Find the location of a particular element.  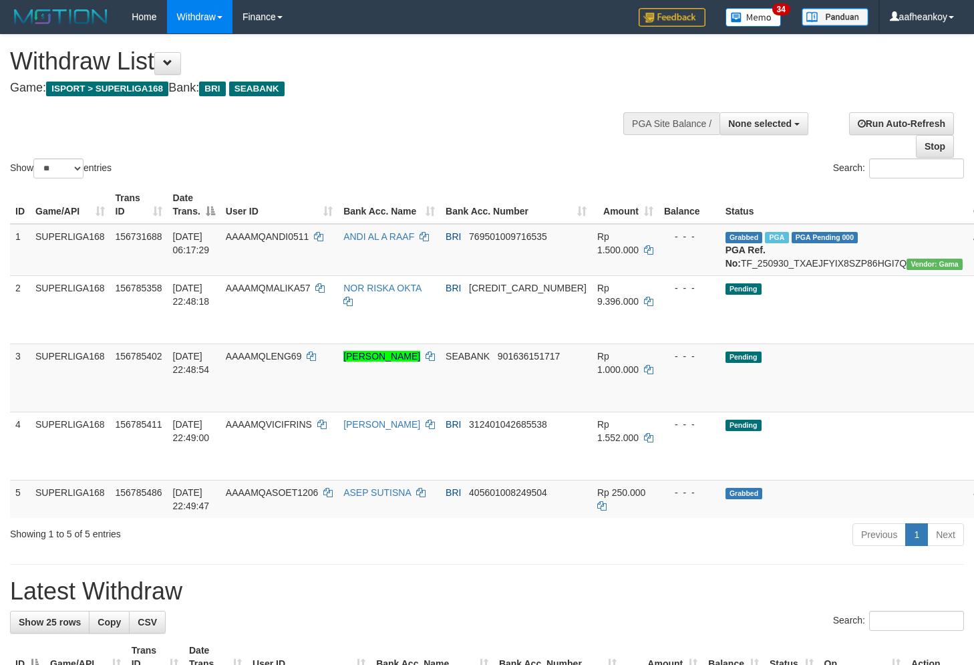

td: 2 is located at coordinates (20, 309).